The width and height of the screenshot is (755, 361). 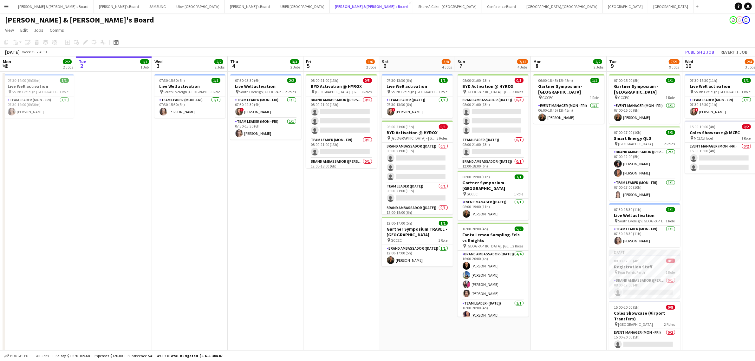 What do you see at coordinates (703, 138) in the screenshot?
I see `span: MCEC/Hotel` at bounding box center [703, 138].